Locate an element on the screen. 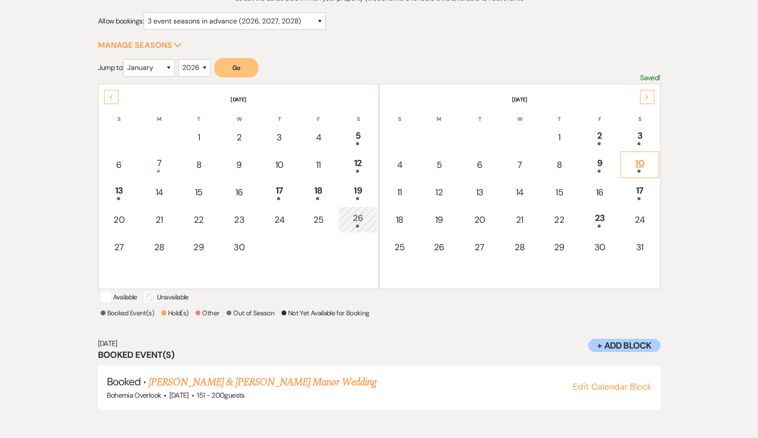 The image size is (758, 438). p: Saved! is located at coordinates (650, 78).